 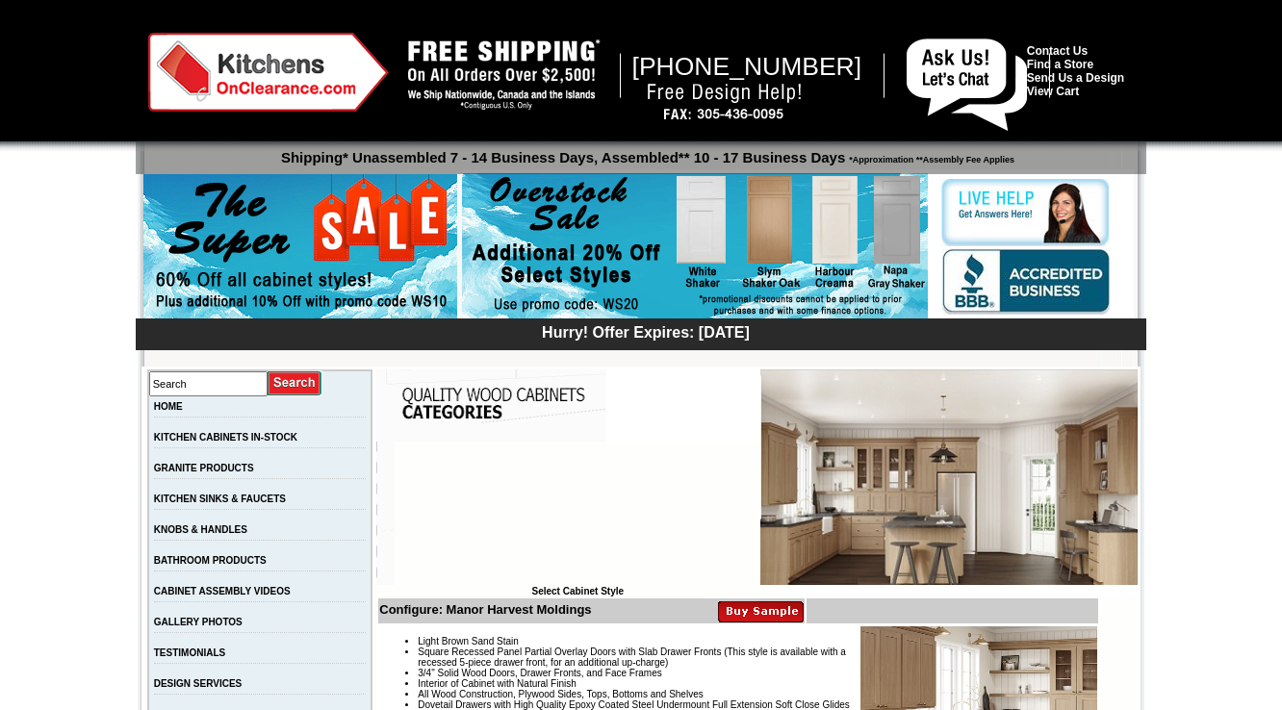 I want to click on a: HOME, so click(x=168, y=406).